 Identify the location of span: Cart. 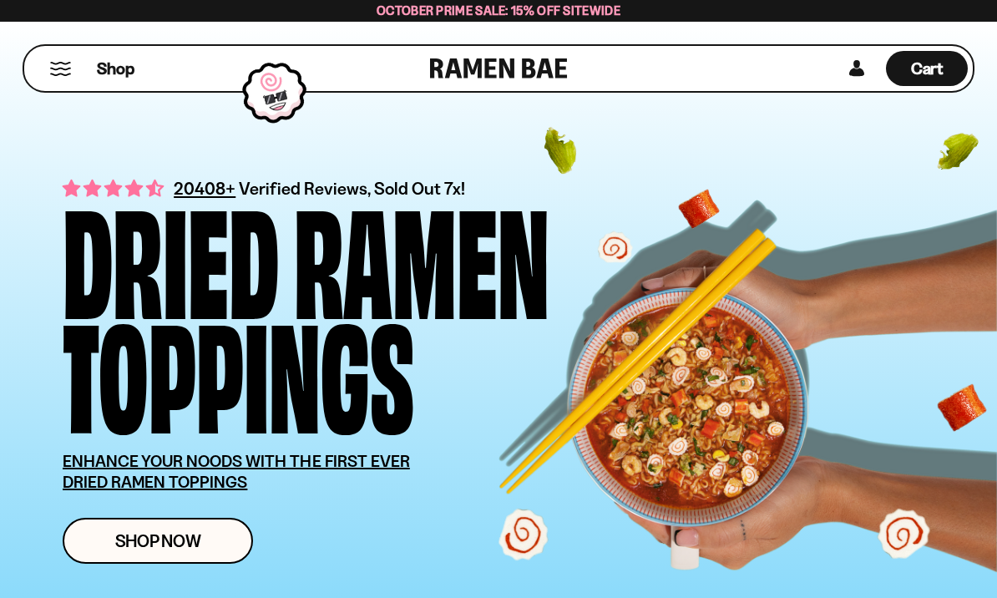
(927, 68).